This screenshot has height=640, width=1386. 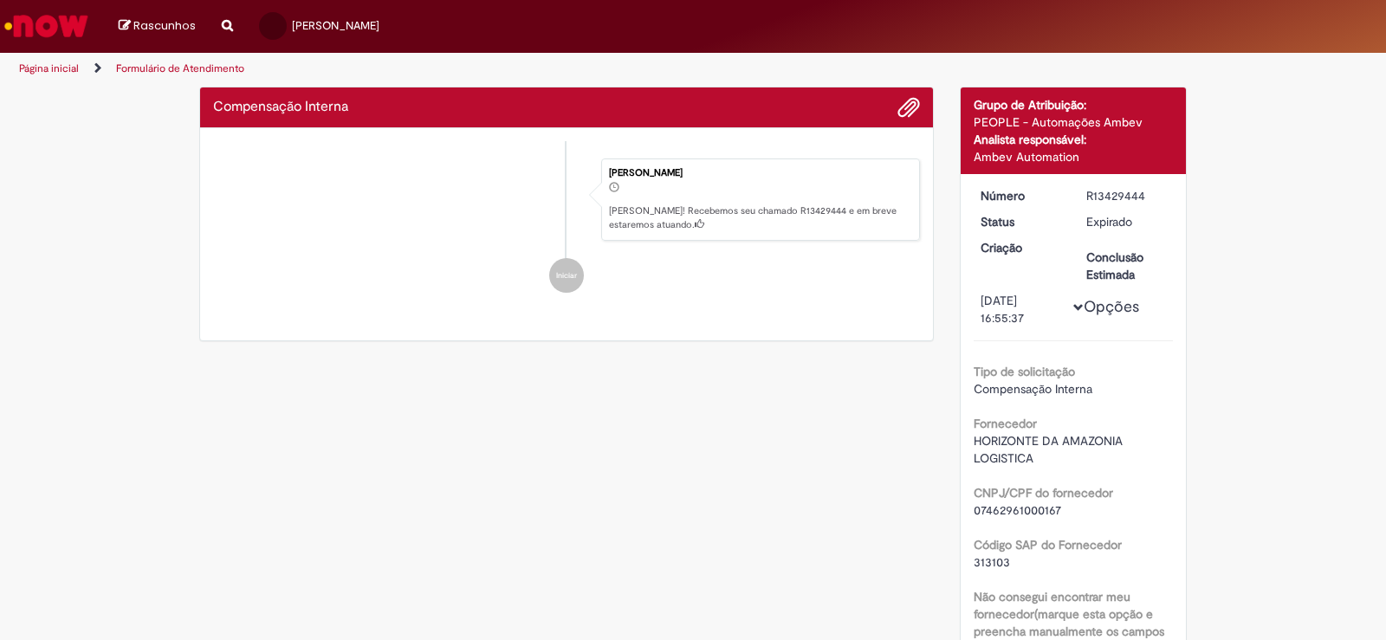 What do you see at coordinates (1033, 389) in the screenshot?
I see `span: Compensação Interna` at bounding box center [1033, 389].